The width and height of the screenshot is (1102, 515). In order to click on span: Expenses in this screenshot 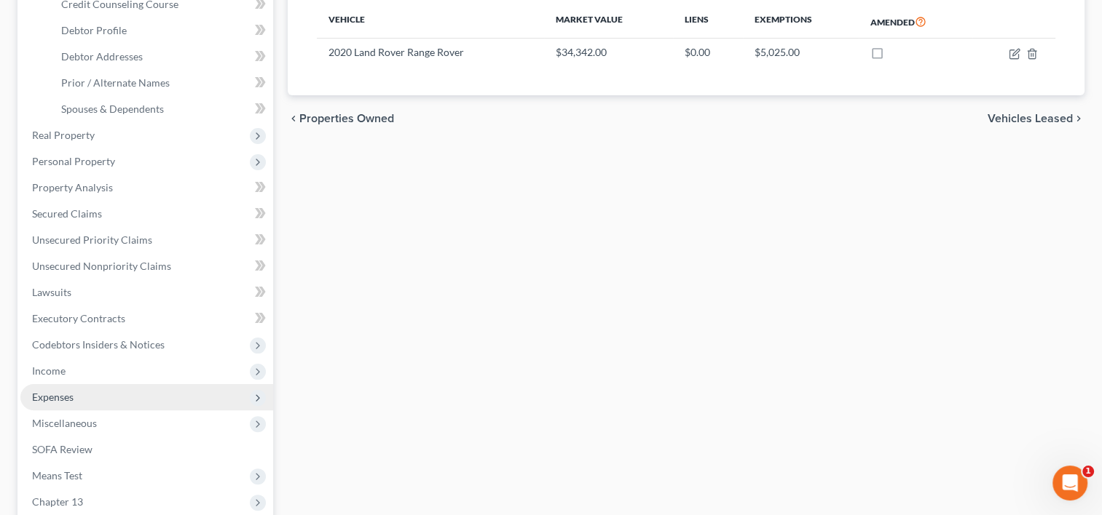, I will do `click(52, 397)`.